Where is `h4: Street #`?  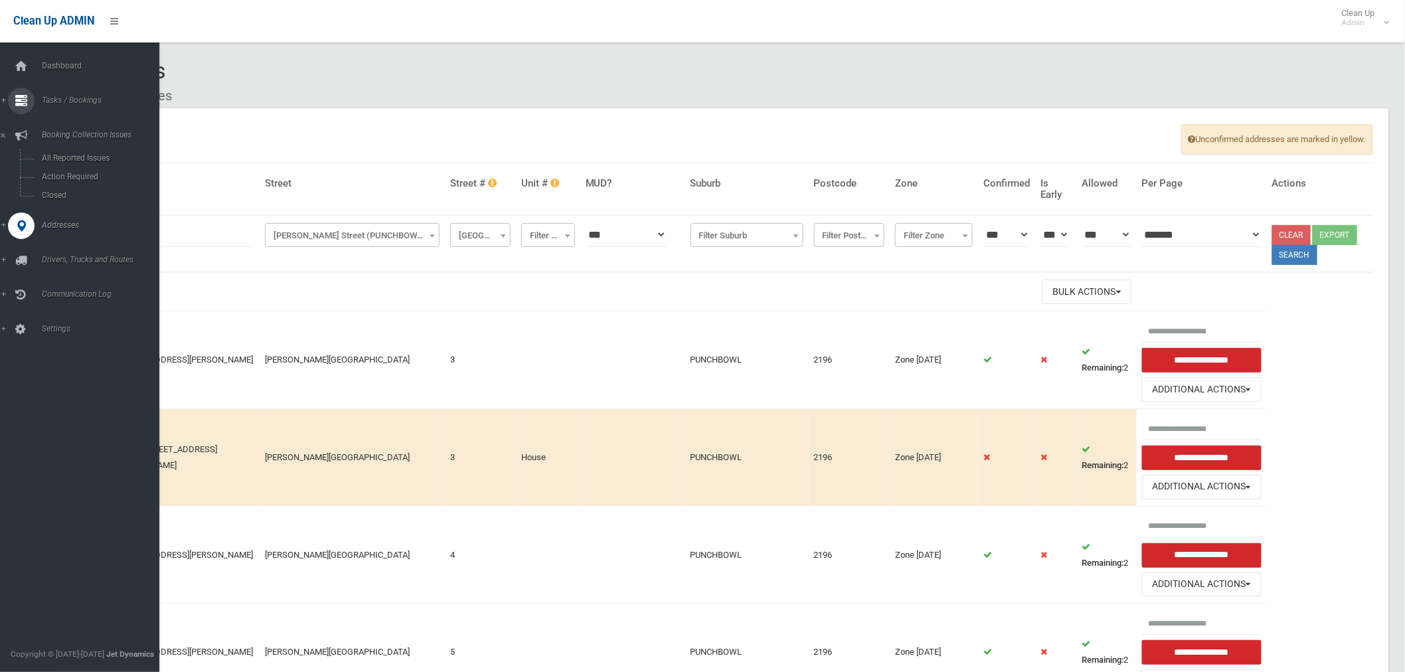
h4: Street # is located at coordinates (480, 183).